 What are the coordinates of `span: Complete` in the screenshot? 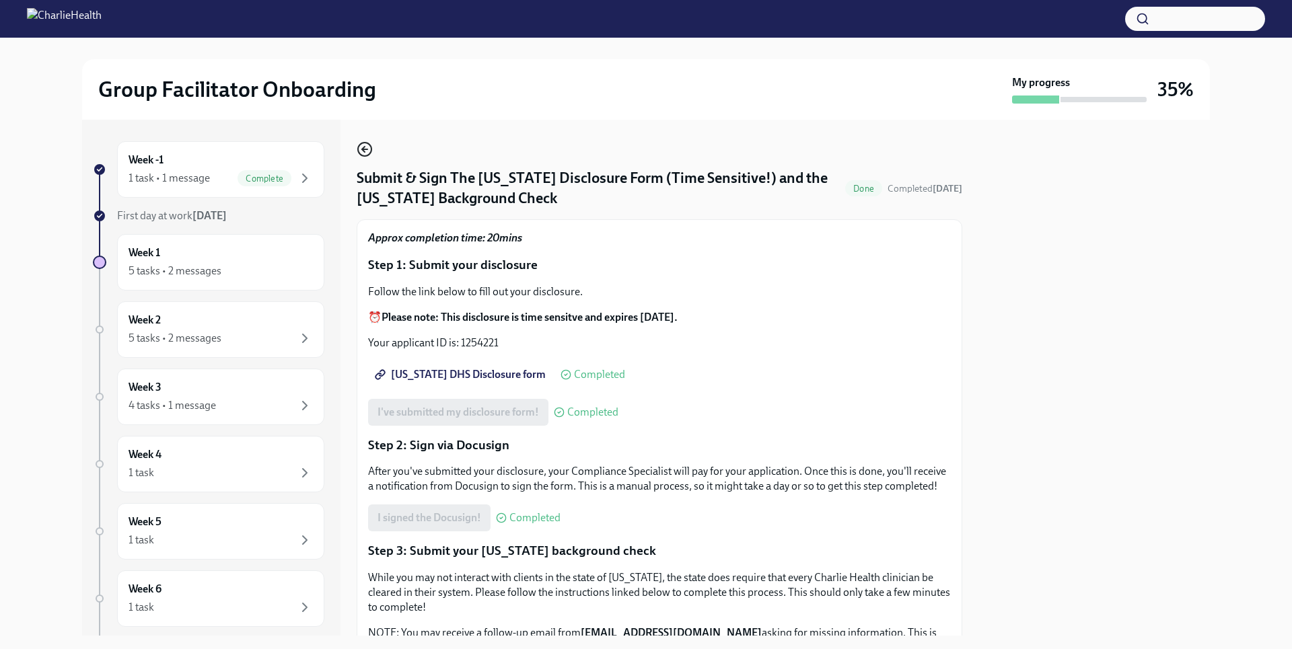 It's located at (264, 178).